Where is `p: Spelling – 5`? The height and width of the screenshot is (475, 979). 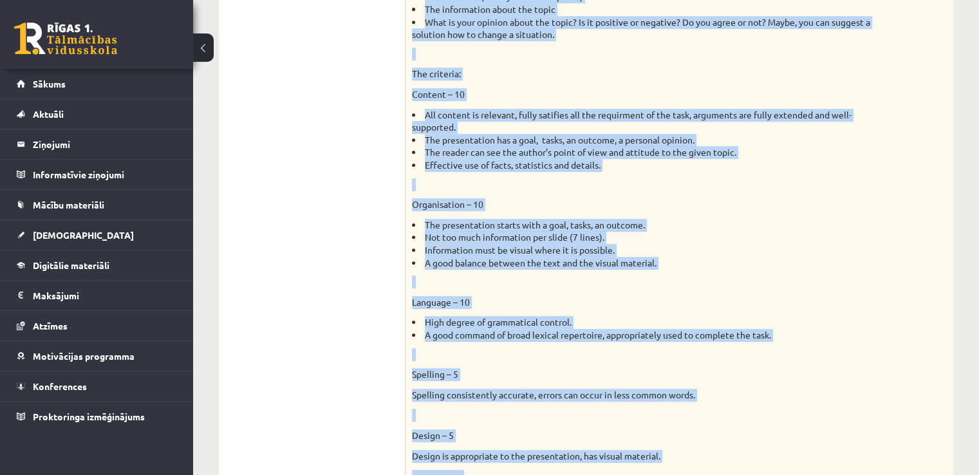
p: Spelling – 5 is located at coordinates (647, 375).